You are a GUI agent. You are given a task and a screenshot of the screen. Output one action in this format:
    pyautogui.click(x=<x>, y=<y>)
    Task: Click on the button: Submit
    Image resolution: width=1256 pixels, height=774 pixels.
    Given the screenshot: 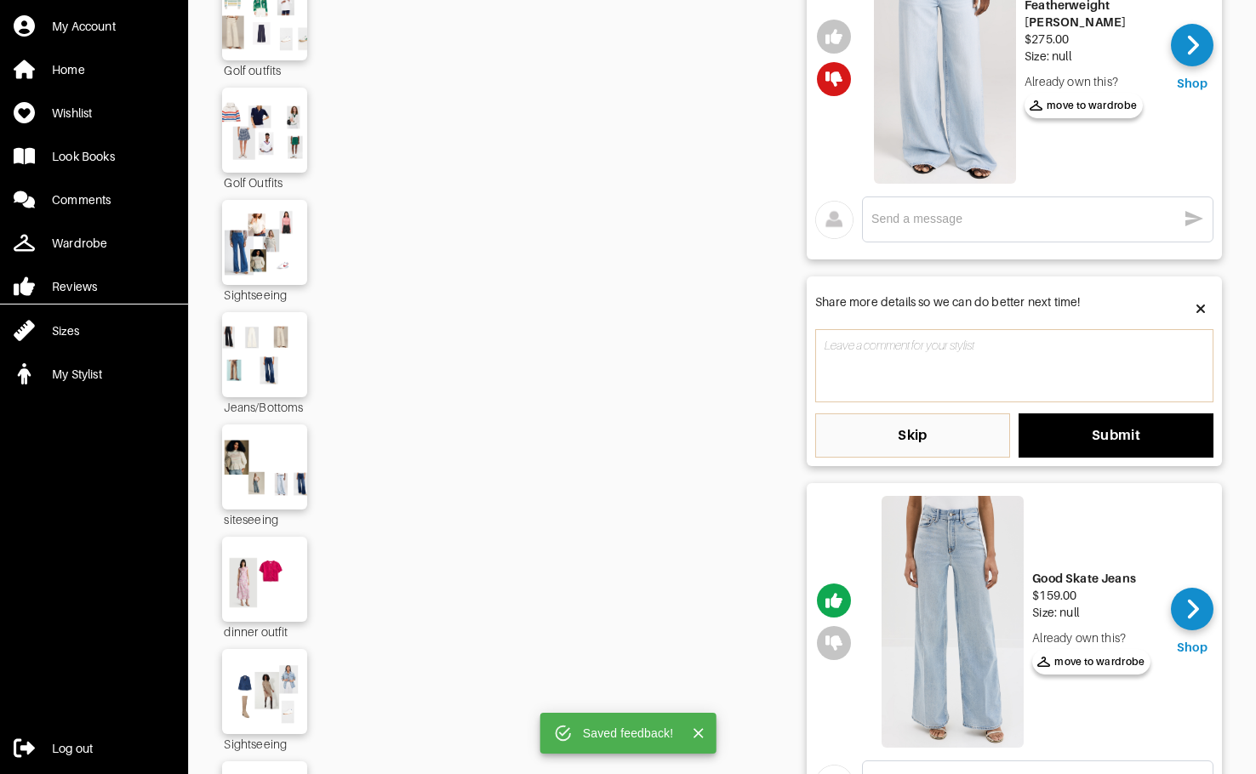 What is the action you would take?
    pyautogui.click(x=1116, y=436)
    